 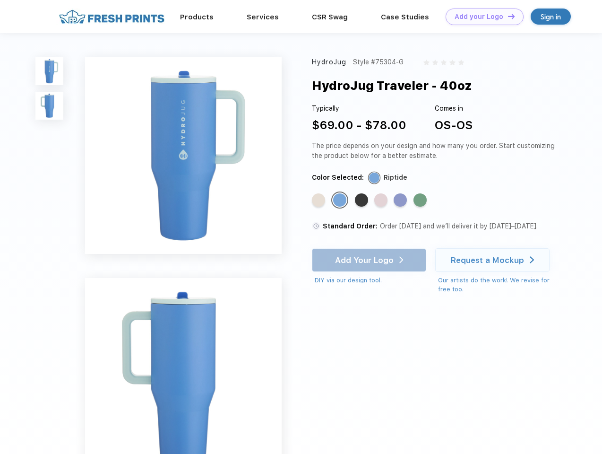 I want to click on span: Standard Order:, so click(x=350, y=226).